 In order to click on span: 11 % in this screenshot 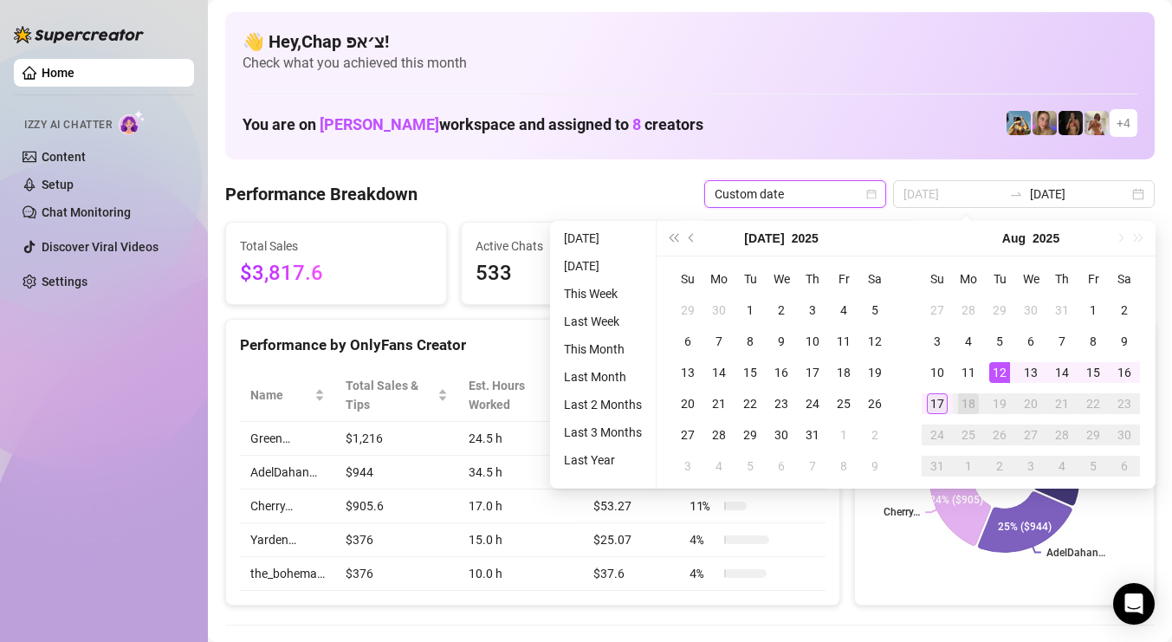, I will do `click(704, 506)`.